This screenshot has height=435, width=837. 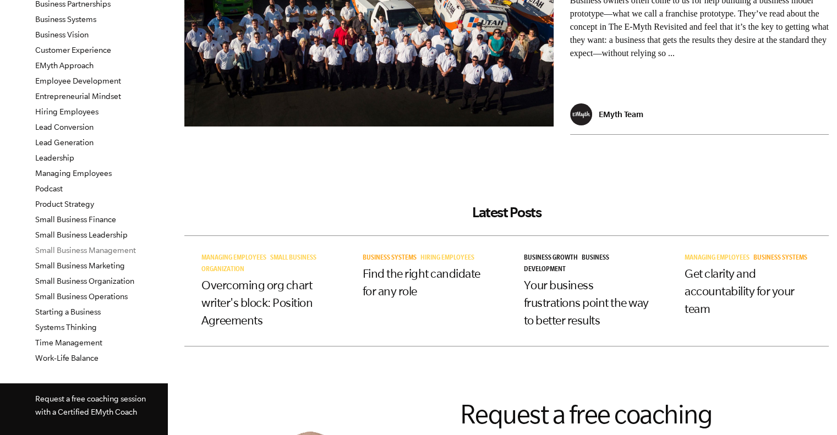 What do you see at coordinates (92, 405) in the screenshot?
I see `p: Request a free coaching session with a Certified EMyth Coach` at bounding box center [92, 405].